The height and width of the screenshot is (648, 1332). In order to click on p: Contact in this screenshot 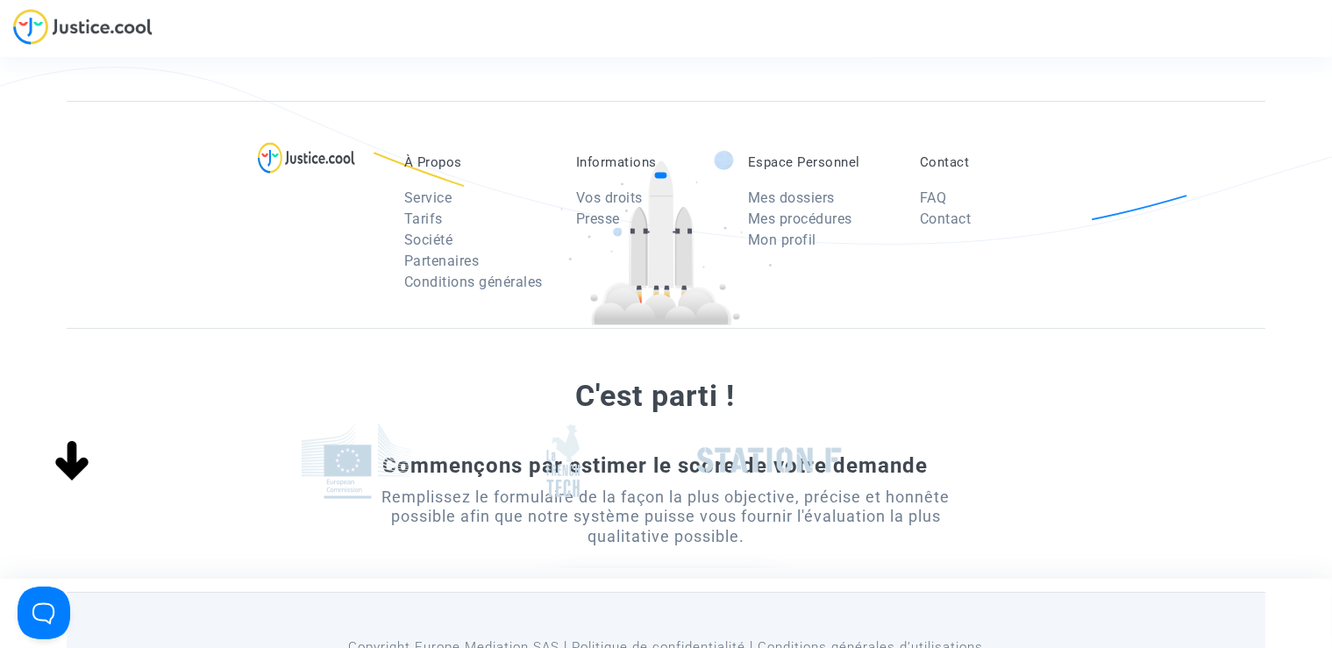, I will do `click(993, 162)`.